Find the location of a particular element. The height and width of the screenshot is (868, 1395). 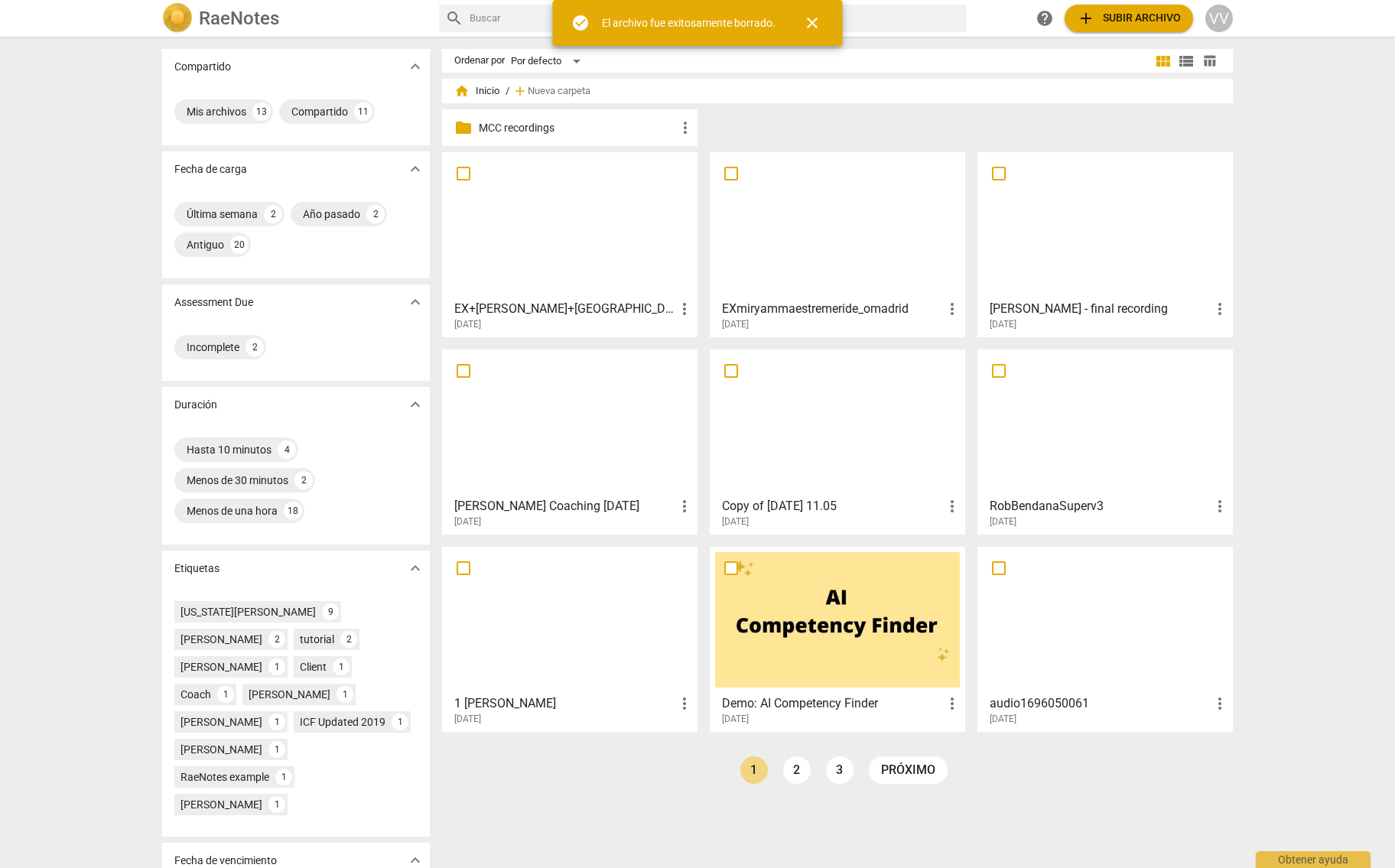

div: 18 is located at coordinates (292, 510).